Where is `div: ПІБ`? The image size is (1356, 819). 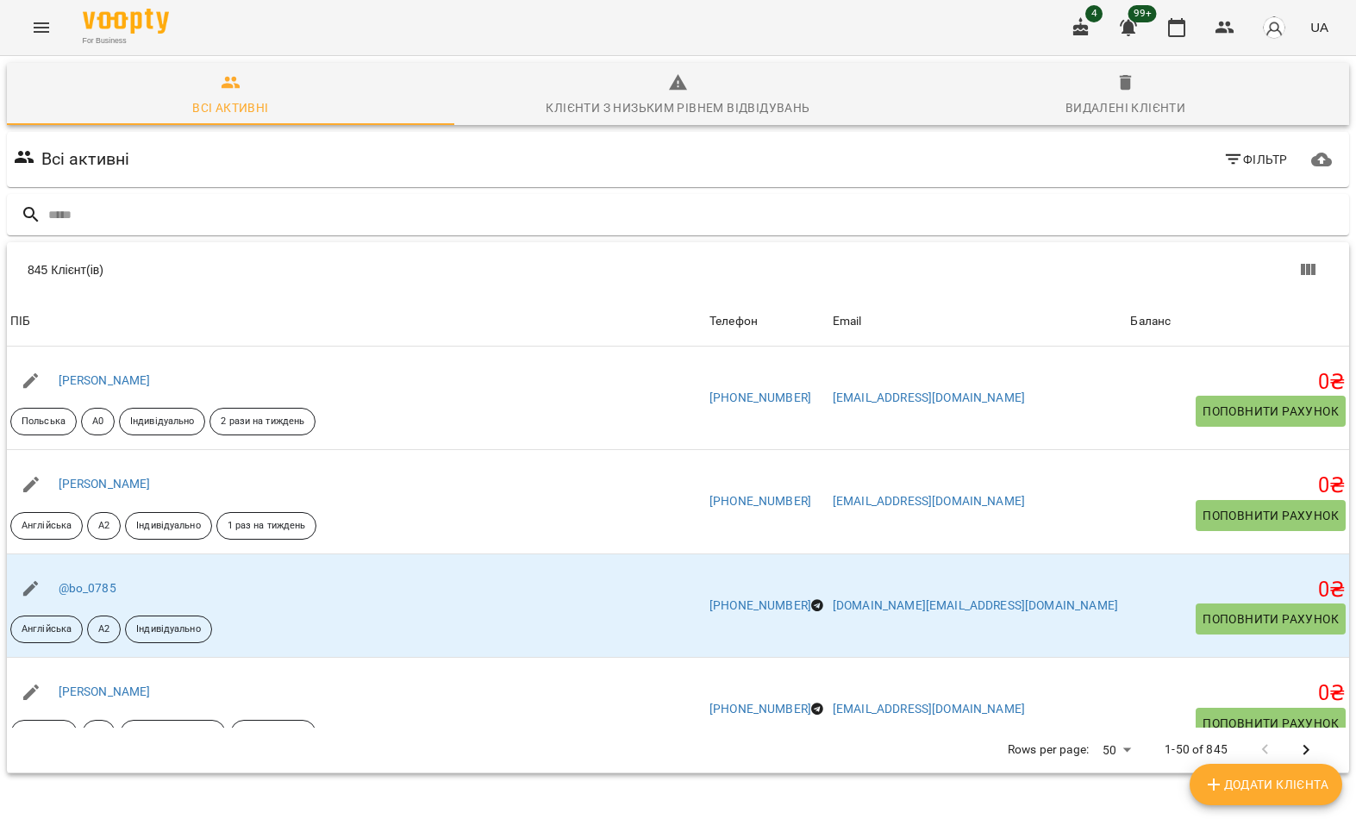
div: ПІБ is located at coordinates (20, 321).